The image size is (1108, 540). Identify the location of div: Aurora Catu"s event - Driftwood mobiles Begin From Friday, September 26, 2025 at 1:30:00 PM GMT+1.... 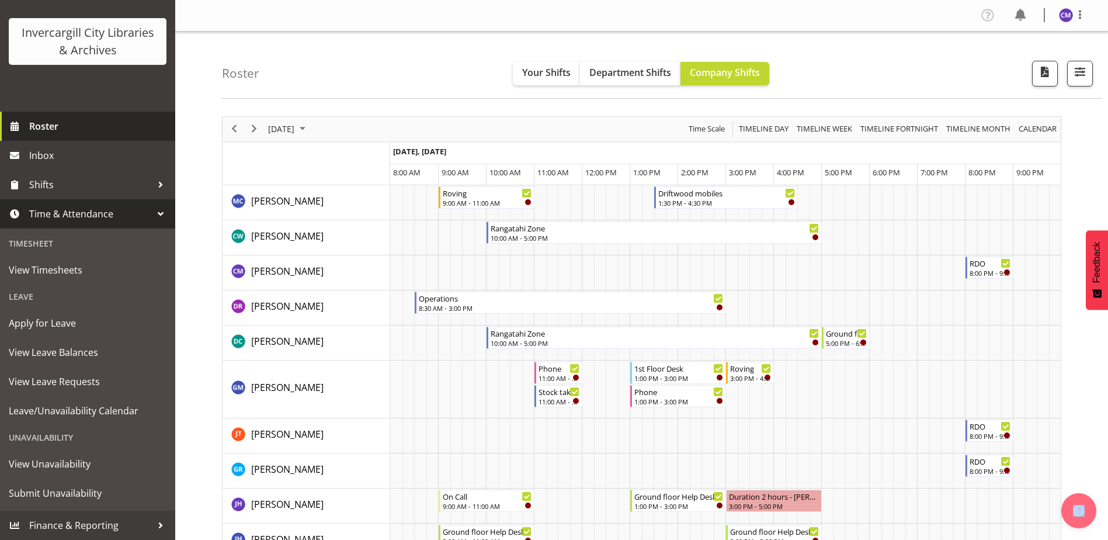
(726, 197).